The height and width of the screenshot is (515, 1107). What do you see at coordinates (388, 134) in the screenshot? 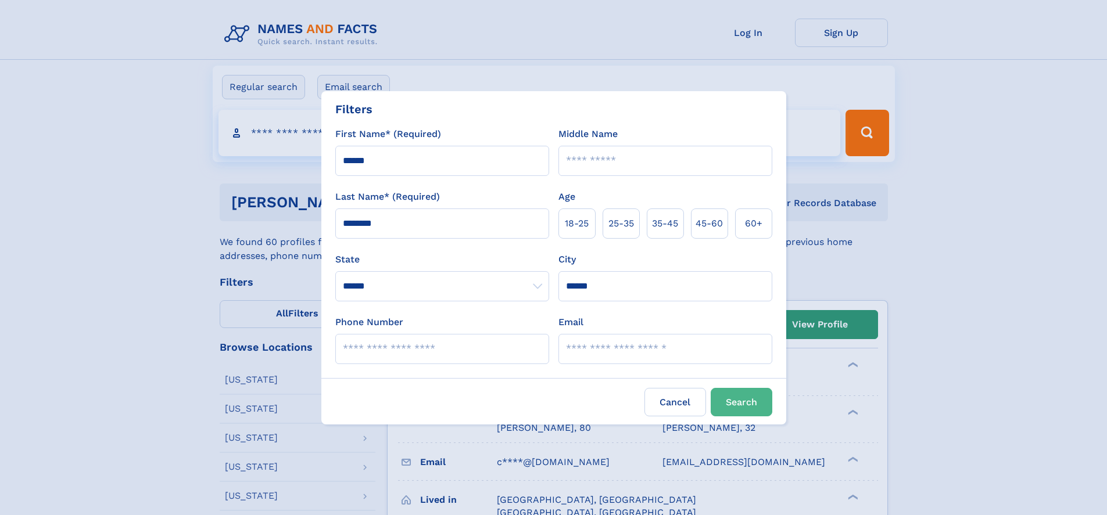
I see `label: First Name* (Required)` at bounding box center [388, 134].